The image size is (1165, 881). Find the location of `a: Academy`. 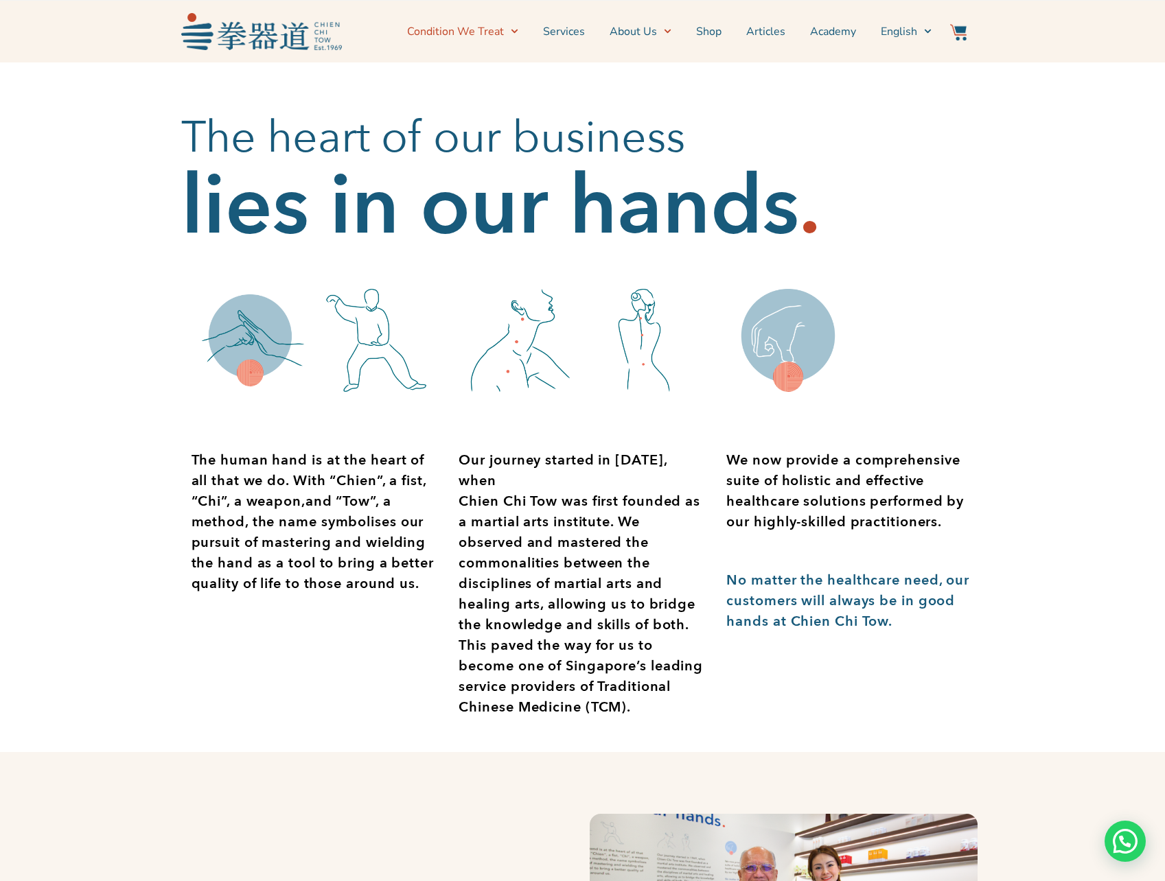

a: Academy is located at coordinates (833, 32).